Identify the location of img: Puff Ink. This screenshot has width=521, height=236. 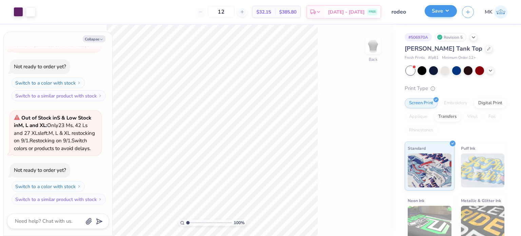
(483, 170).